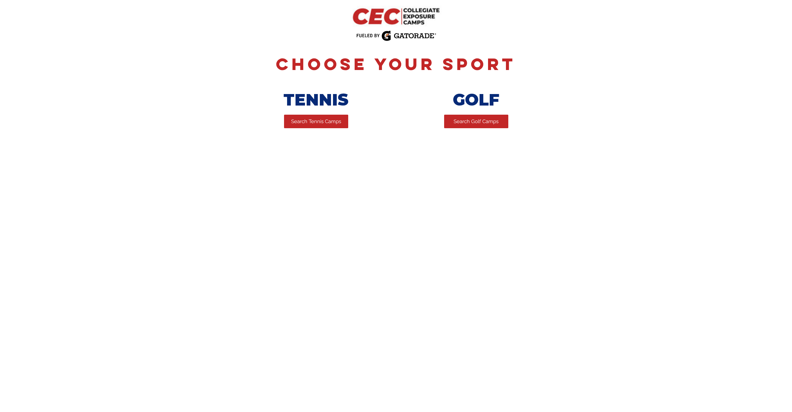 The height and width of the screenshot is (412, 792). What do you see at coordinates (316, 121) in the screenshot?
I see `a: Search Tennis Camps` at bounding box center [316, 121].